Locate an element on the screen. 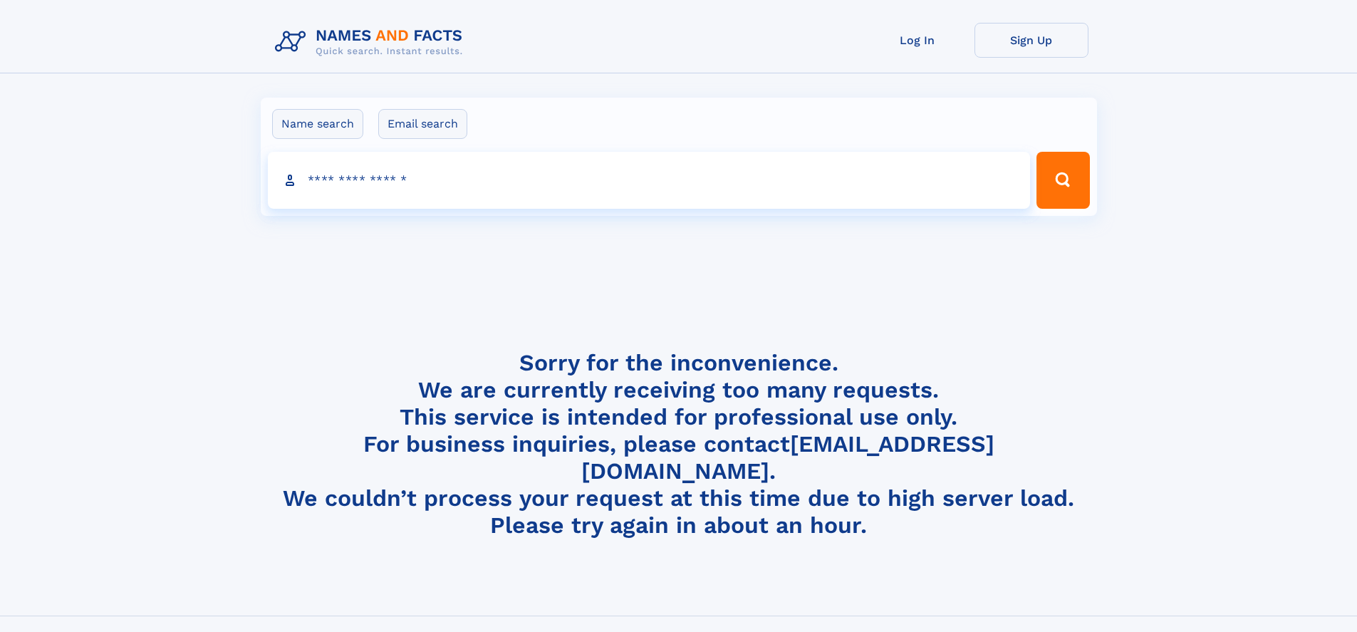  button: Search Button is located at coordinates (1063, 180).